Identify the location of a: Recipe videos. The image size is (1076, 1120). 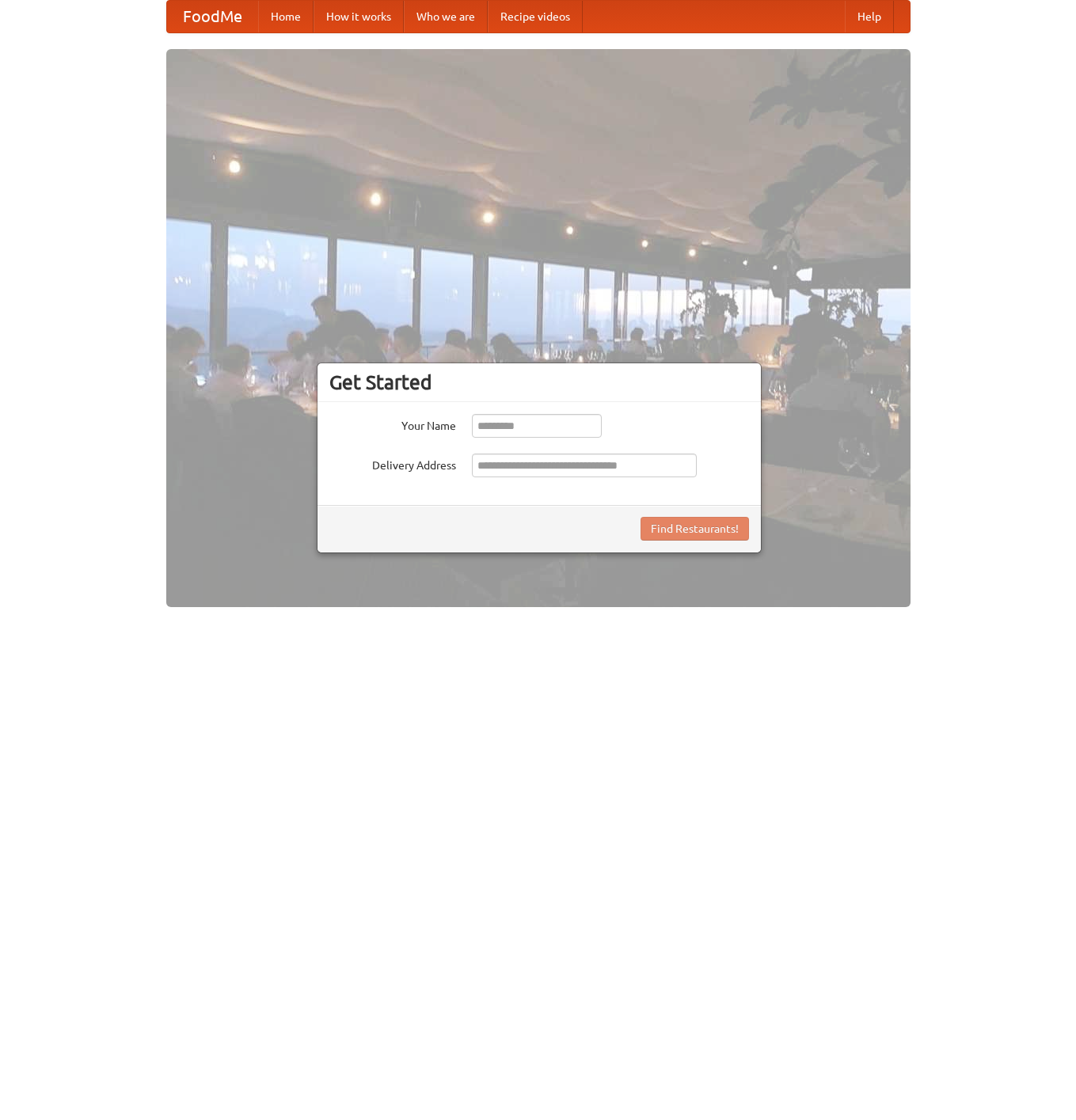
(535, 17).